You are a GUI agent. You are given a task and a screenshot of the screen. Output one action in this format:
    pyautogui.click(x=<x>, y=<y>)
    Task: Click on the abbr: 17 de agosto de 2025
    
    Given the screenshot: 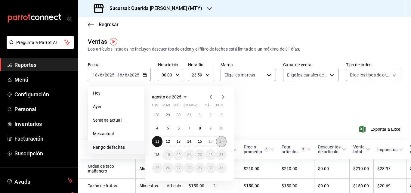 What is the action you would take?
    pyautogui.click(x=221, y=141)
    